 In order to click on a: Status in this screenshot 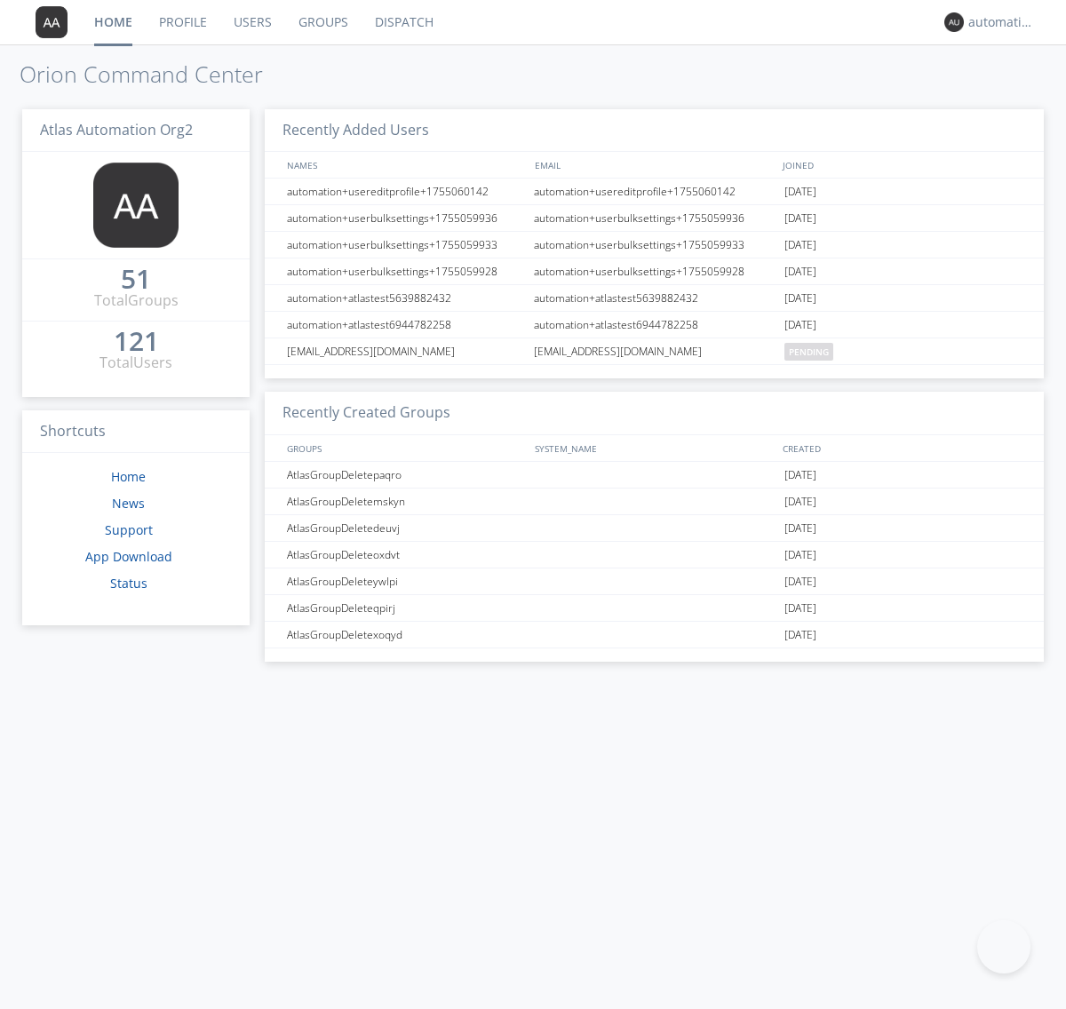, I will do `click(129, 583)`.